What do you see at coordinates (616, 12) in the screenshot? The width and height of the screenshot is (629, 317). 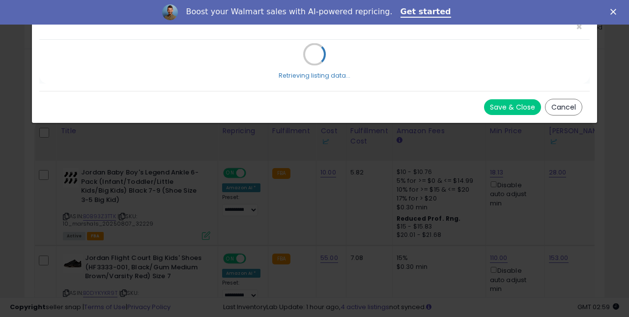 I see `div: Close` at bounding box center [616, 12].